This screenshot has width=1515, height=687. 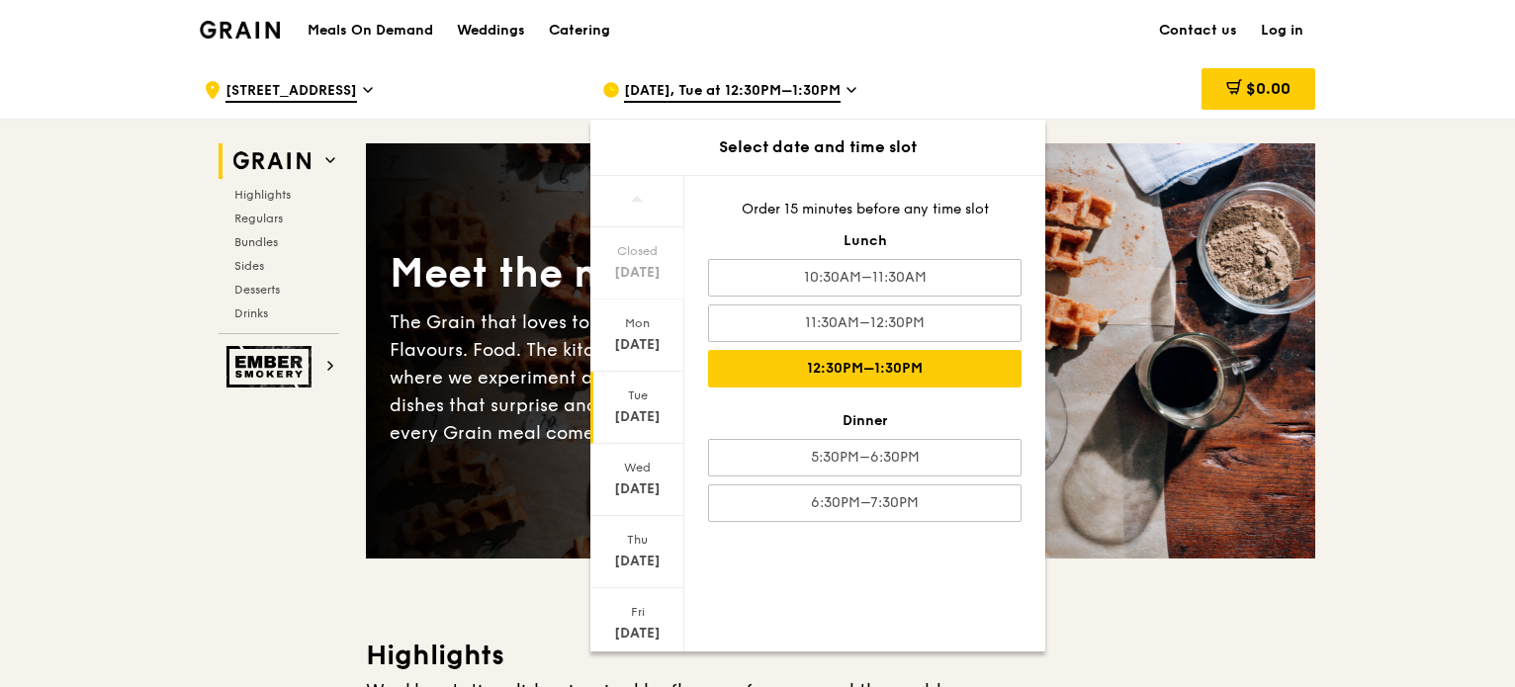 What do you see at coordinates (865, 369) in the screenshot?
I see `div: 12:30PM–1:30PM` at bounding box center [865, 369].